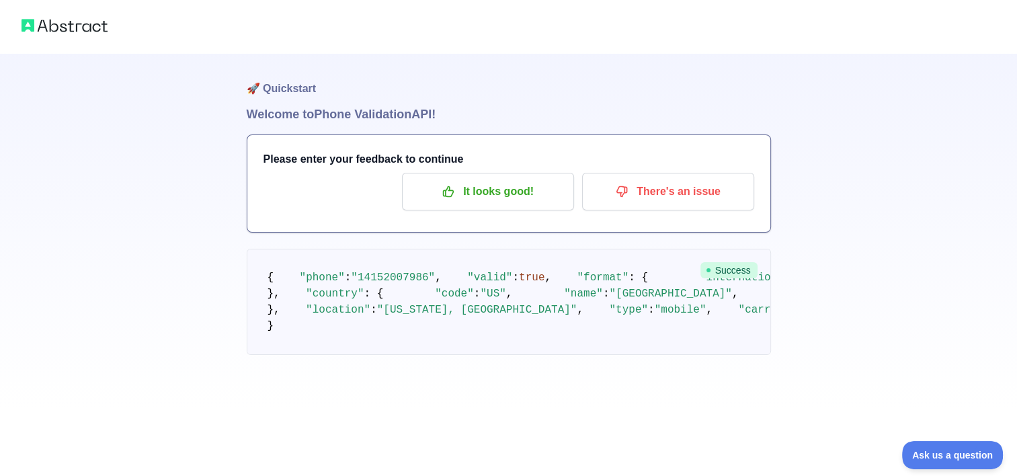 Image resolution: width=1017 pixels, height=476 pixels. I want to click on span: "international", so click(748, 278).